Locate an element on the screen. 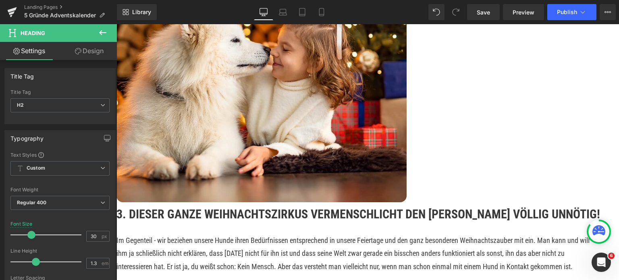  span: Heading is located at coordinates (33, 33).